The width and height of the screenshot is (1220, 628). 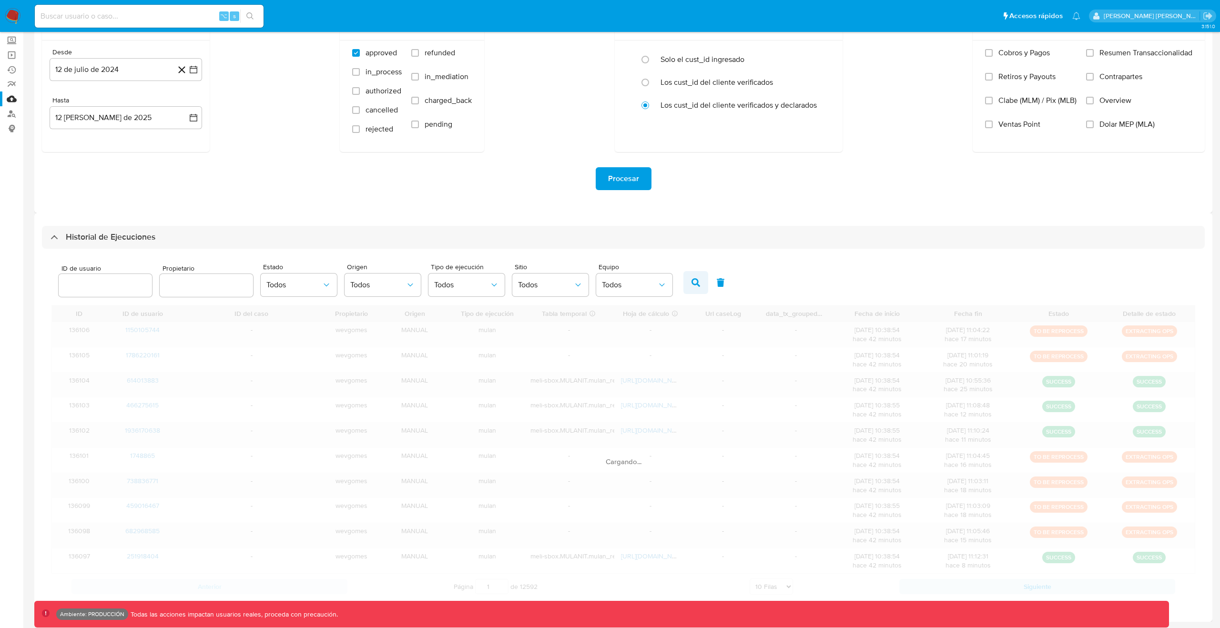 What do you see at coordinates (233, 614) in the screenshot?
I see `p: Todas las acciones impactan usuarios reales, proceda con precaución.` at bounding box center [233, 614].